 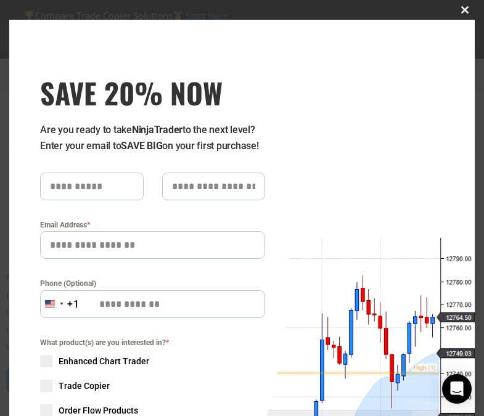 I want to click on strong: NinjaTrader, so click(x=157, y=130).